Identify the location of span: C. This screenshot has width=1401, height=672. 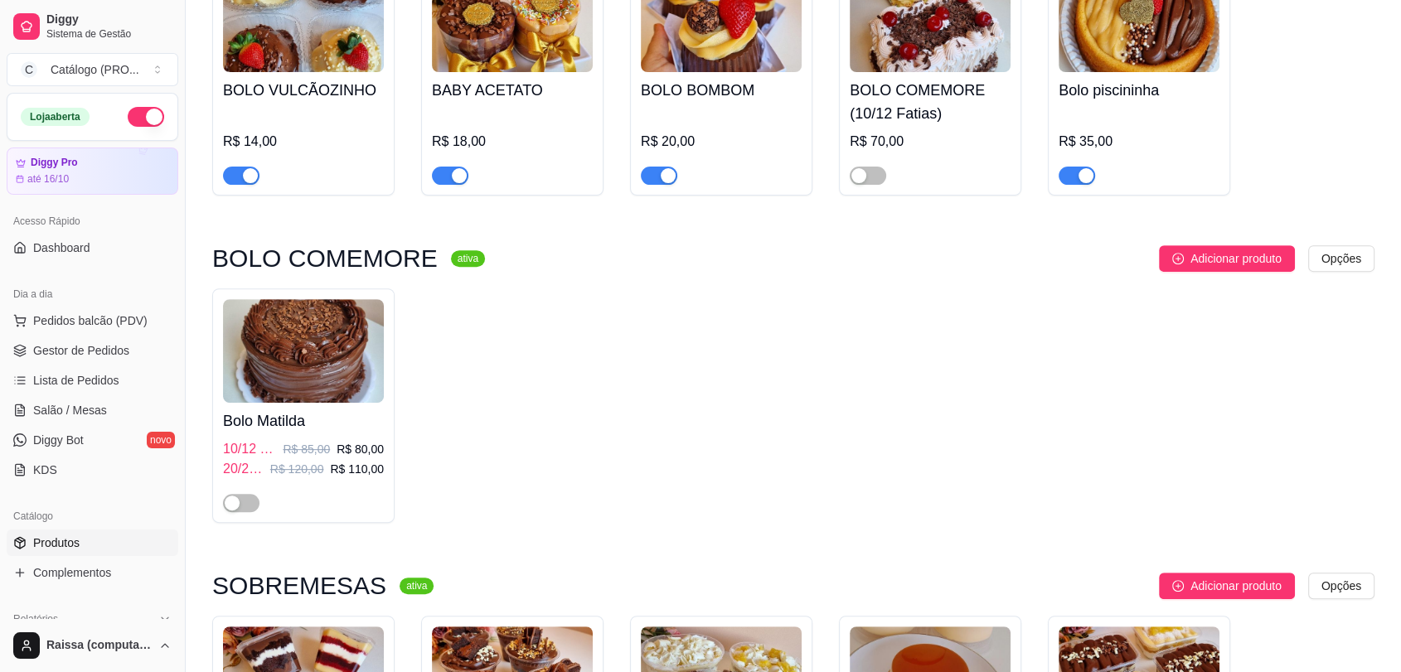
(29, 70).